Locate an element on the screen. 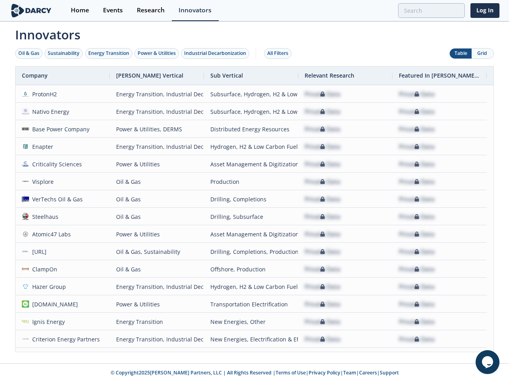 The width and height of the screenshot is (509, 382). a: Terms of Use is located at coordinates (291, 373).